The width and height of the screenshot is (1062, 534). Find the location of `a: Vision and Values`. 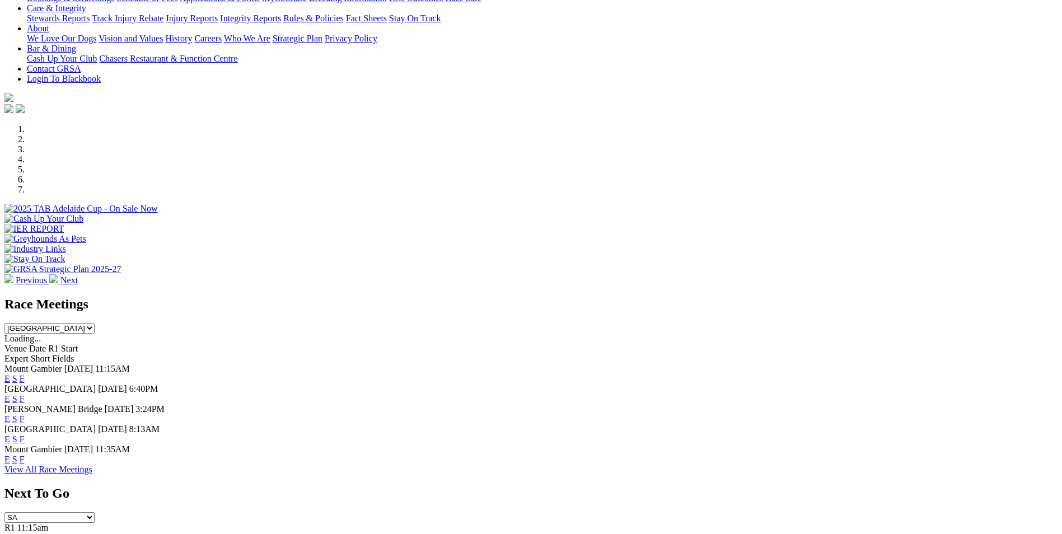

a: Vision and Values is located at coordinates (130, 38).